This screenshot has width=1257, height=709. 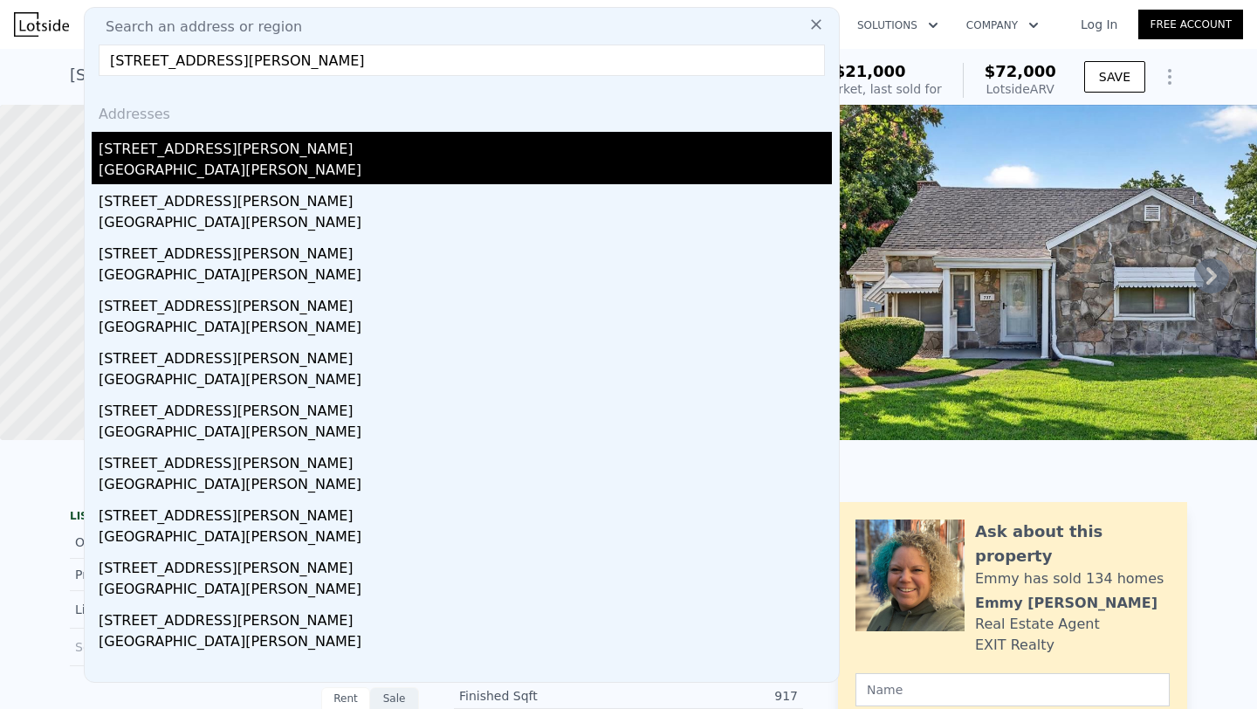 What do you see at coordinates (1020, 71) in the screenshot?
I see `span: $72,000` at bounding box center [1020, 71].